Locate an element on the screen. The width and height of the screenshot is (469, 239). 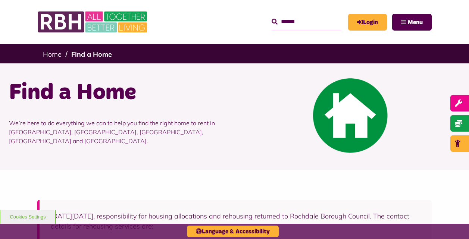
button: Navigation is located at coordinates (412, 22).